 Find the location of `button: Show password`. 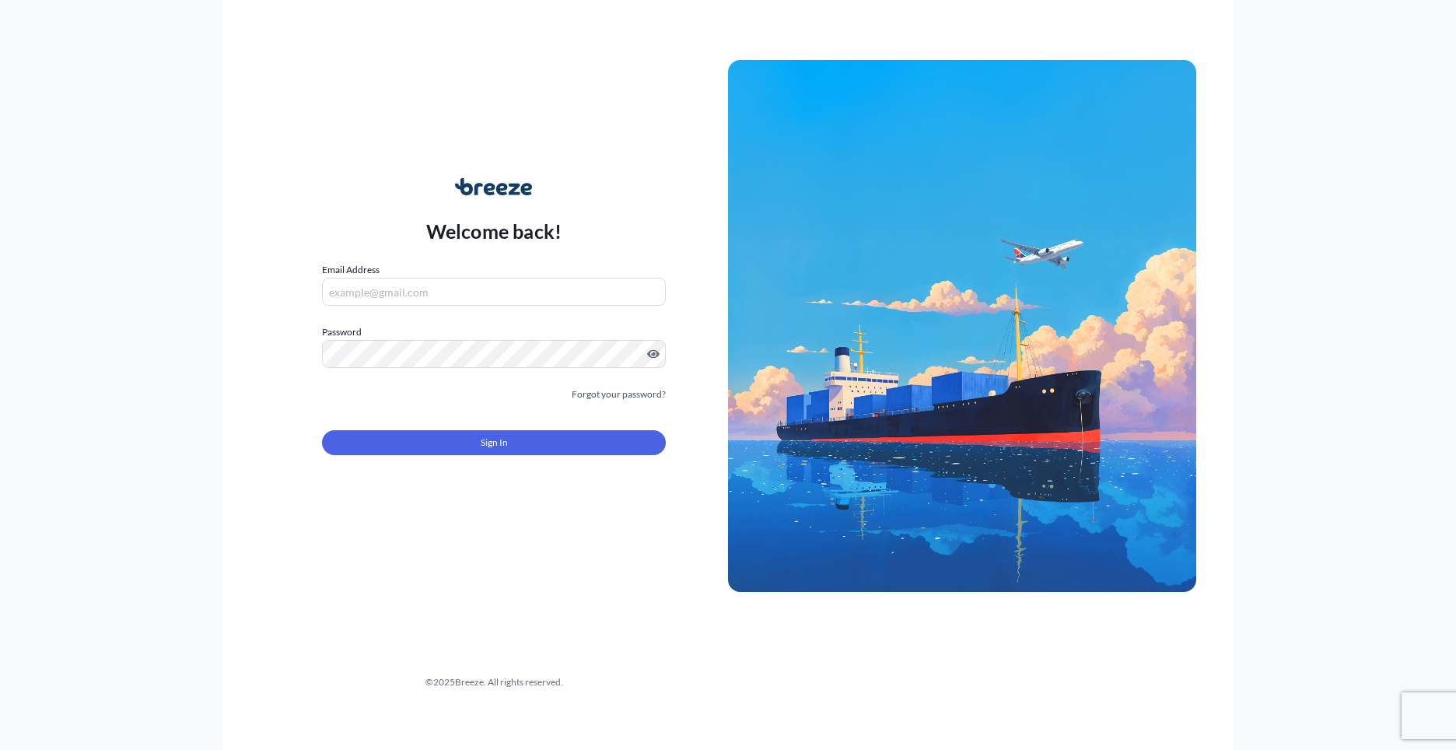

button: Show password is located at coordinates (653, 354).